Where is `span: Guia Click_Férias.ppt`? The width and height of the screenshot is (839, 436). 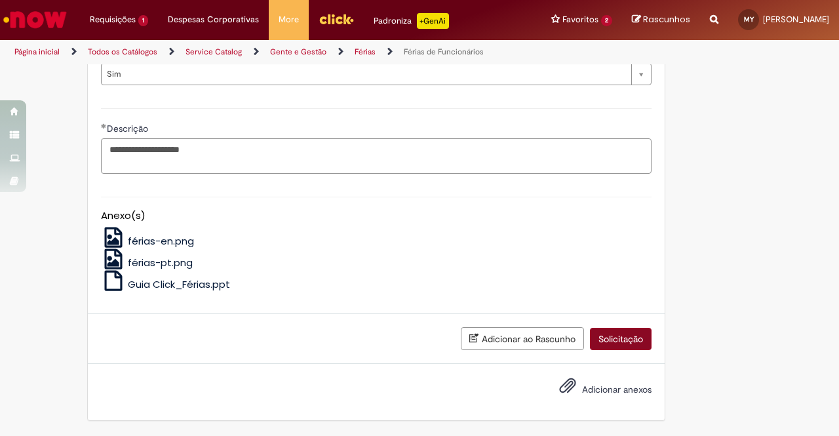
span: Guia Click_Férias.ppt is located at coordinates (179, 284).